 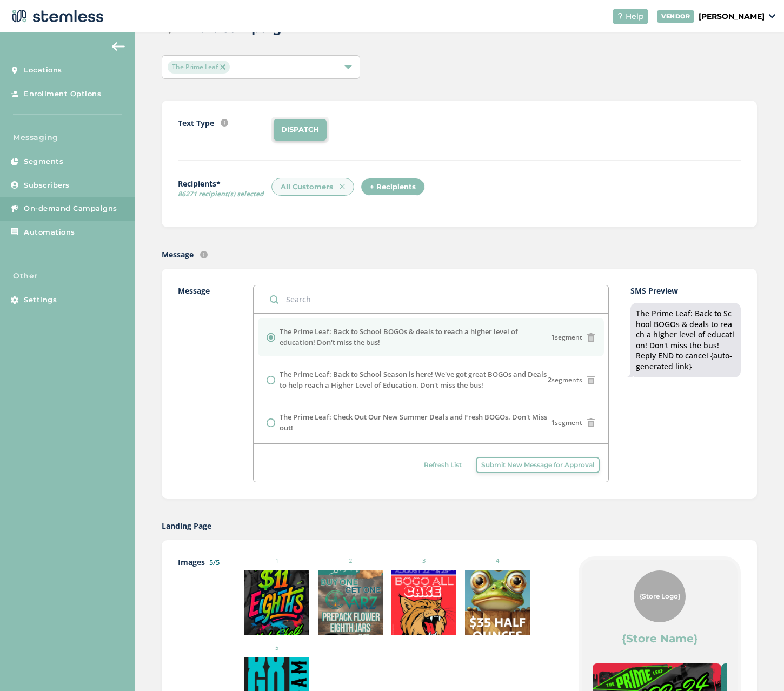 What do you see at coordinates (342, 187) in the screenshot?
I see `img: icon-x-62e4b235.svg` at bounding box center [342, 187].